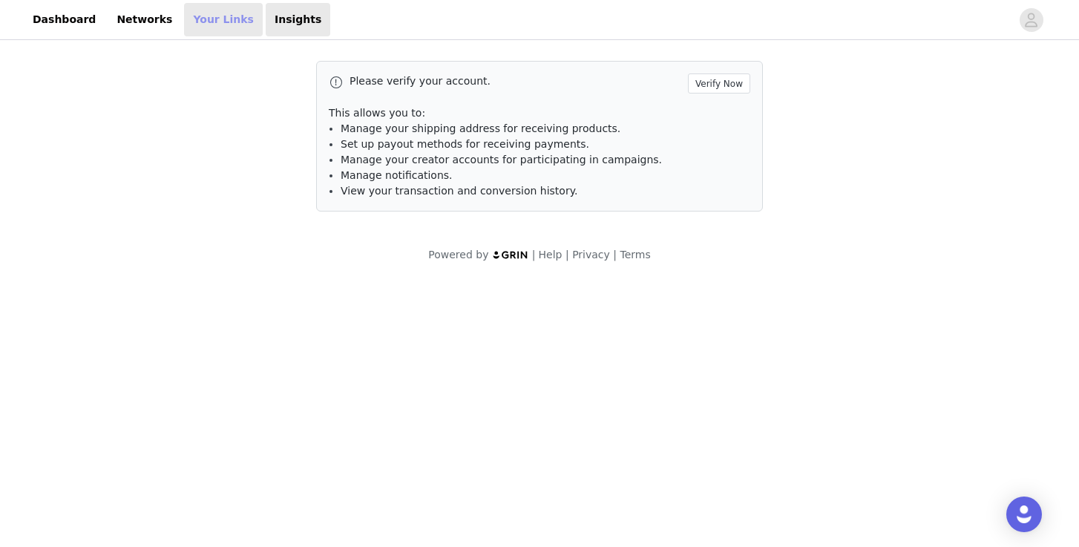  Describe the element at coordinates (516, 81) in the screenshot. I see `p: Please verify your account.` at that location.